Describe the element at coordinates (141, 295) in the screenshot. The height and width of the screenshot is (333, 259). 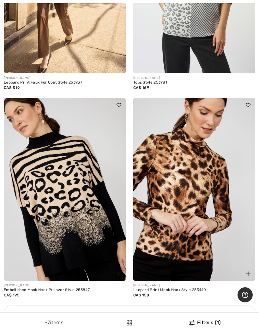
I see `span: CA$ 150` at that location.